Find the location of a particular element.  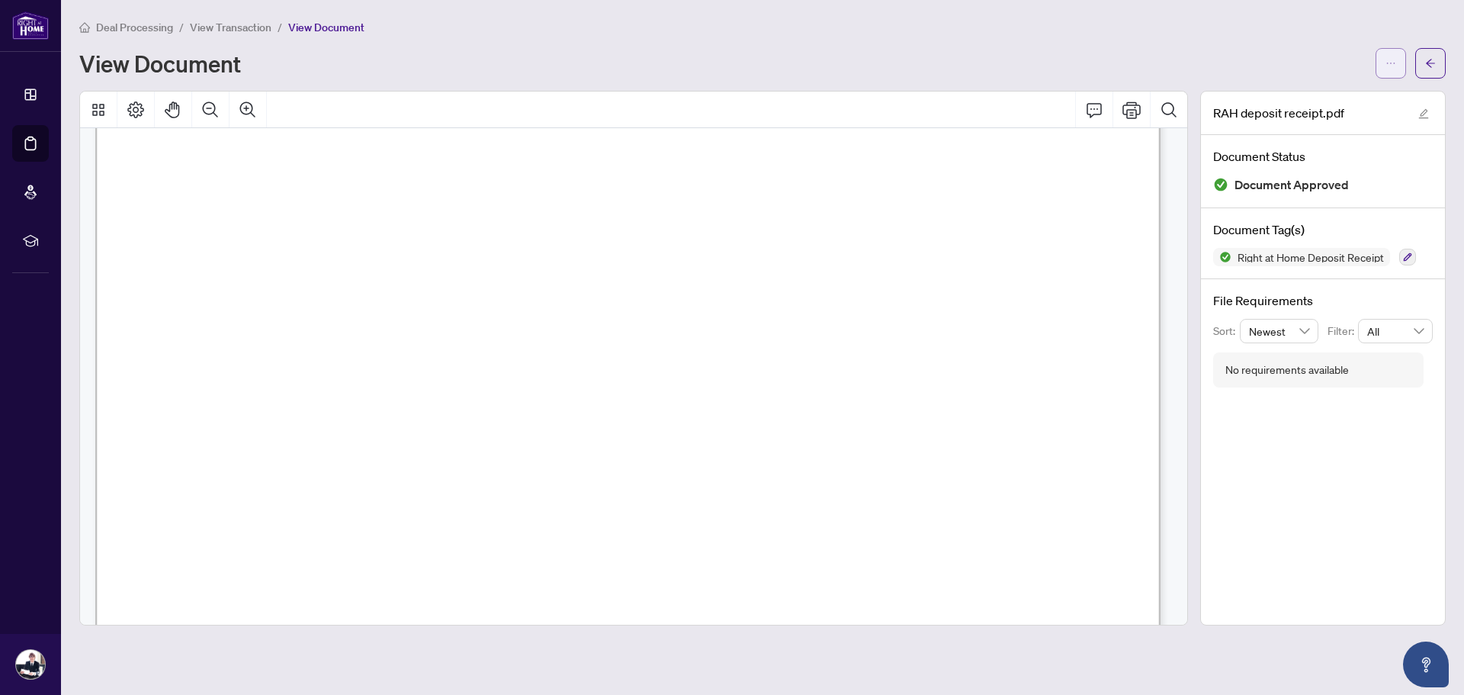

h1: View Document is located at coordinates (160, 63).